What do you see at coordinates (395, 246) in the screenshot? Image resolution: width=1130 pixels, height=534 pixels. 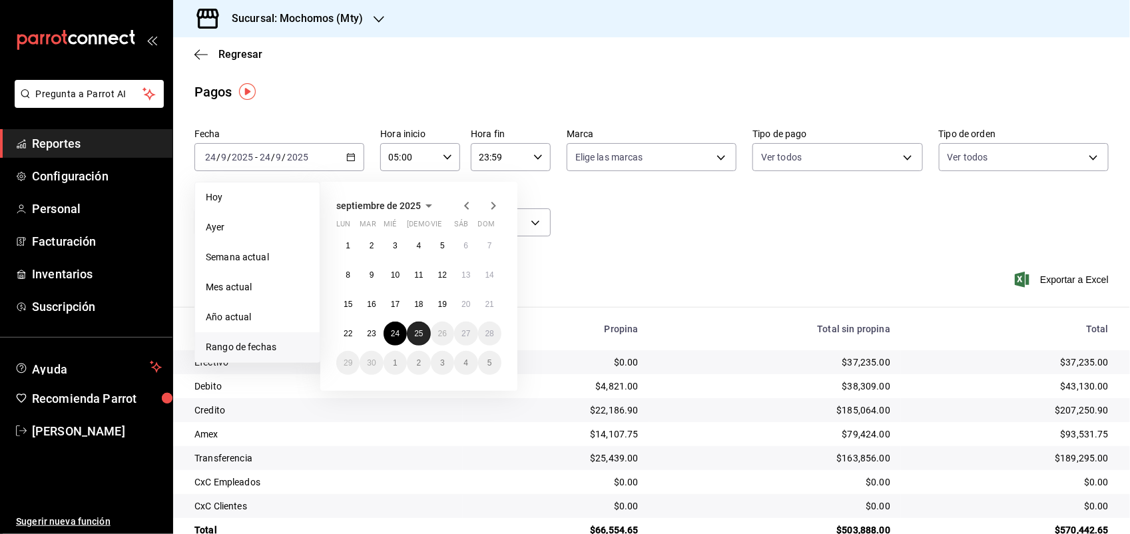 I see `abbr: 3 de septiembre de 2025` at bounding box center [395, 246].